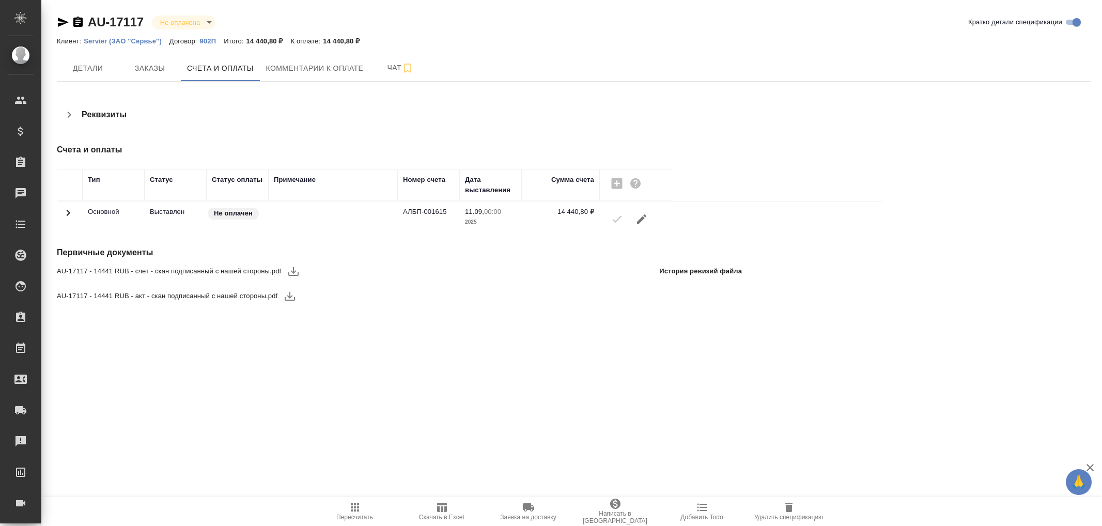  Describe the element at coordinates (560, 220) in the screenshot. I see `td: 14 440,80 ₽` at that location.